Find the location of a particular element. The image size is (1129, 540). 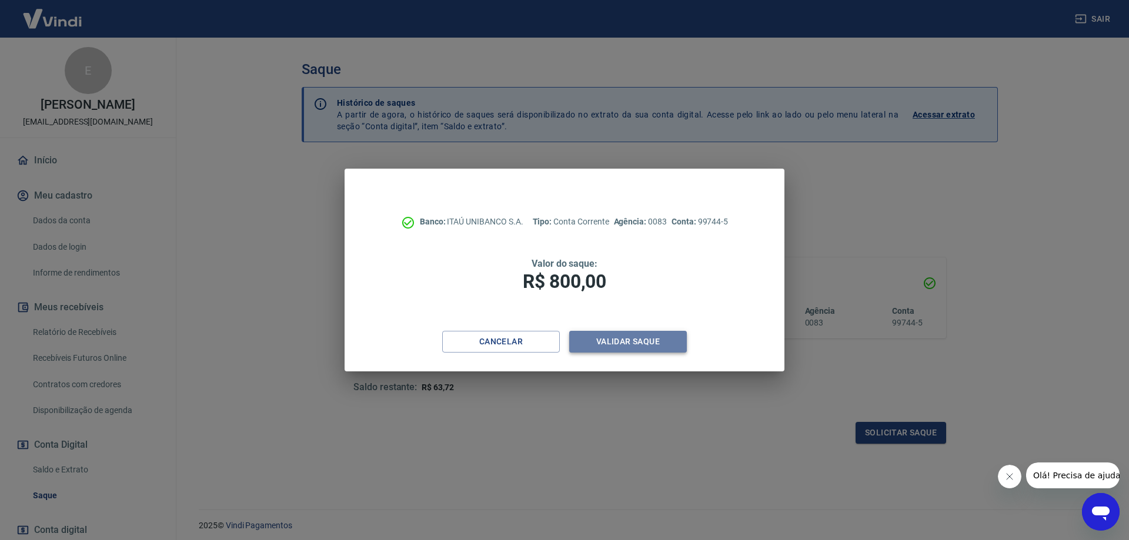

span: Banco: is located at coordinates (433, 222).